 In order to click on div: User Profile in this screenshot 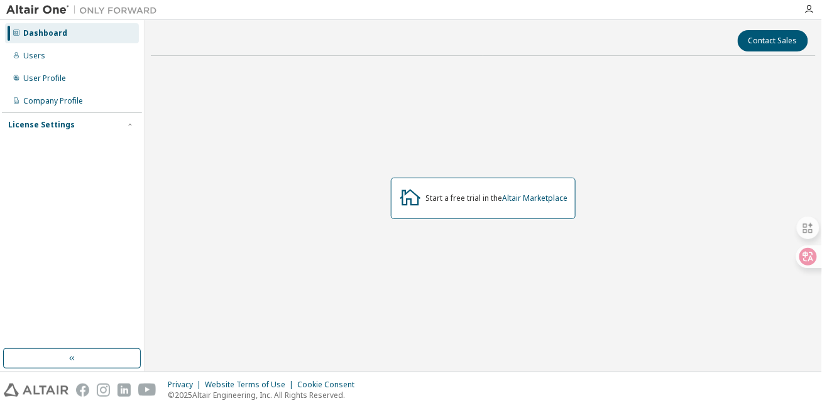, I will do `click(45, 79)`.